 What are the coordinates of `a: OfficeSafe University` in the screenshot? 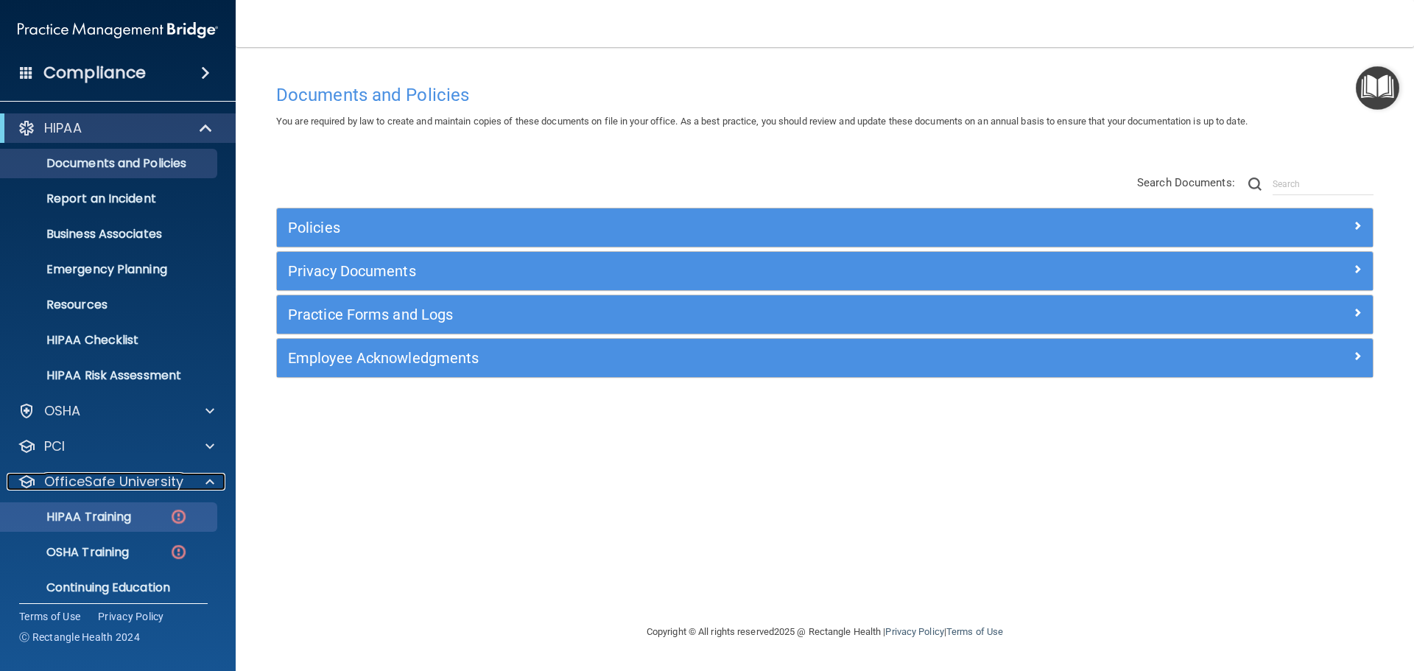 It's located at (116, 482).